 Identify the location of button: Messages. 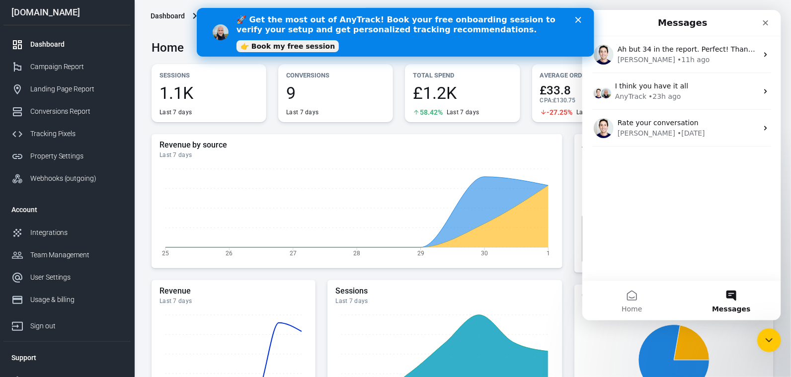
(149, 291).